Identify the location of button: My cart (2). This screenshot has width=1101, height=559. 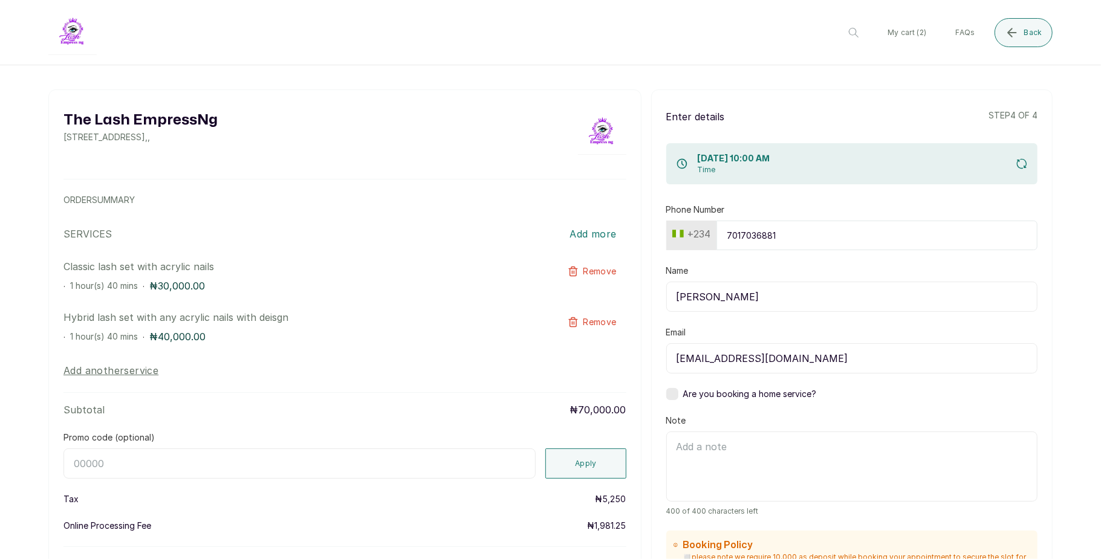
(907, 33).